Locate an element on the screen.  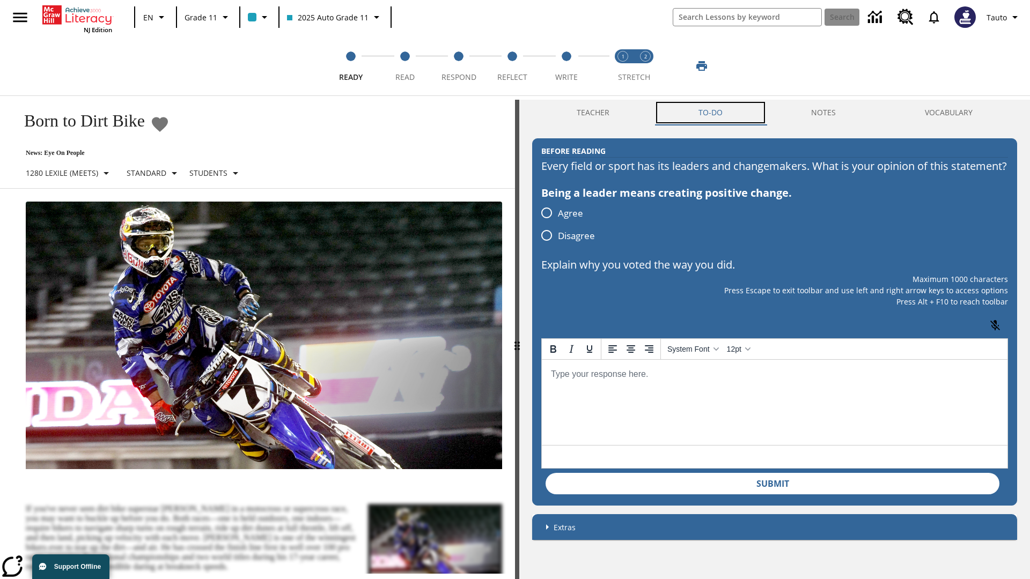
button: Add to Favorites - Born to Dirt Bike is located at coordinates (160, 124).